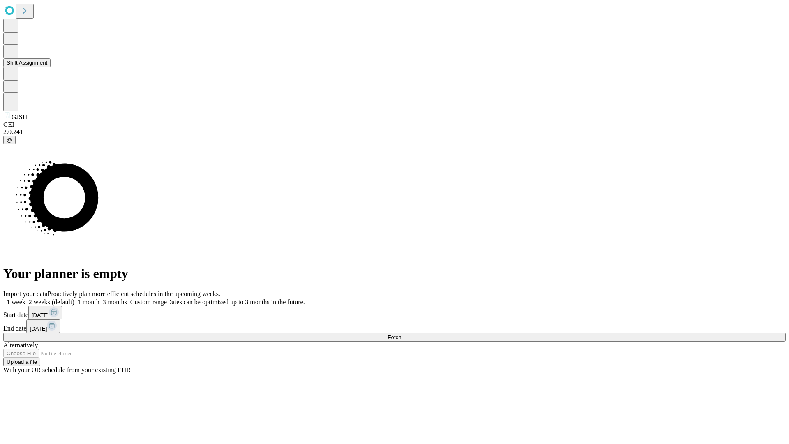 This screenshot has width=789, height=444. Describe the element at coordinates (115, 302) in the screenshot. I see `span: 3 months` at that location.